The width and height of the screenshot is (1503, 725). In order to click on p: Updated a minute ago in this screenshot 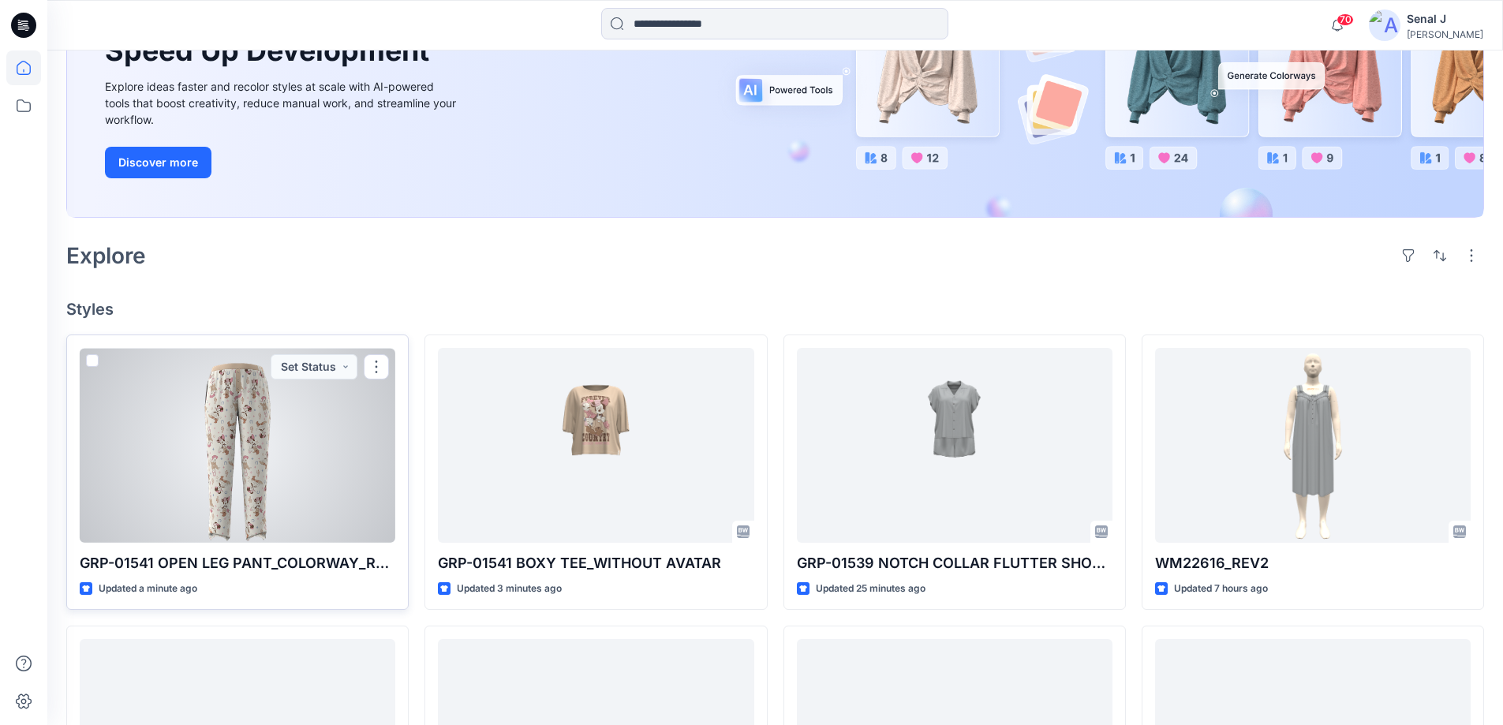, I will do `click(148, 589)`.